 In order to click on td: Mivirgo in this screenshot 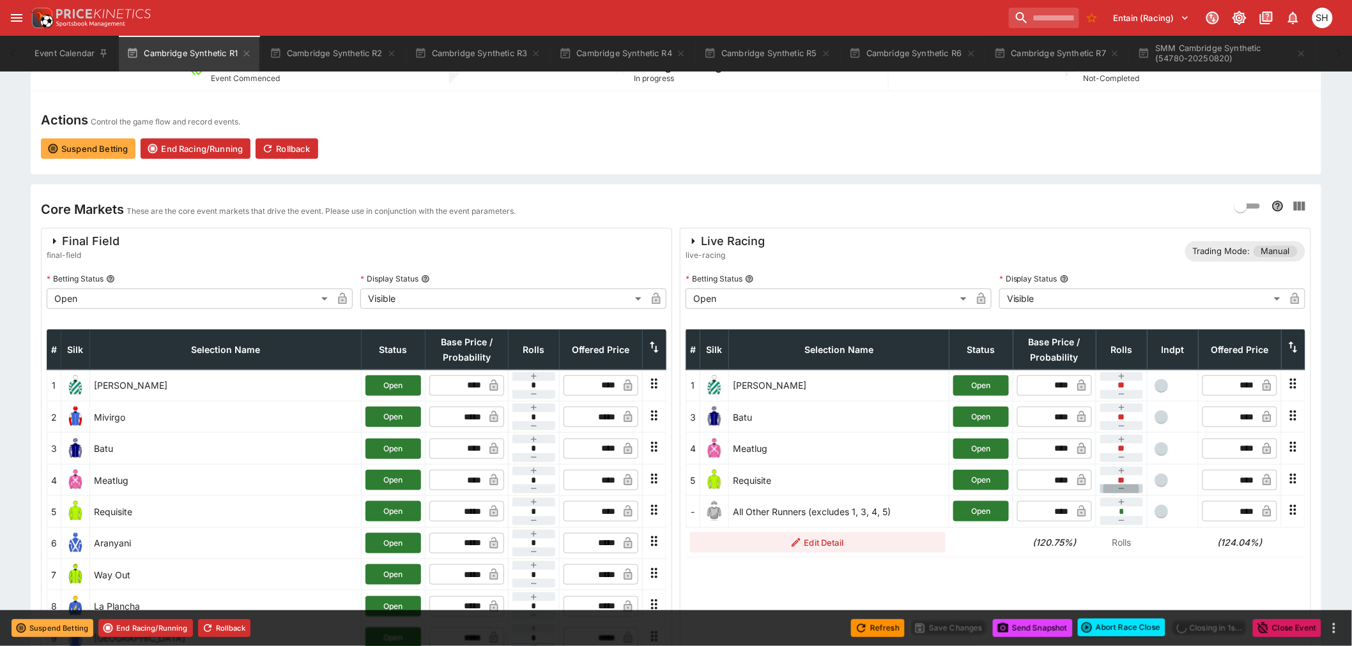, I will do `click(225, 417)`.